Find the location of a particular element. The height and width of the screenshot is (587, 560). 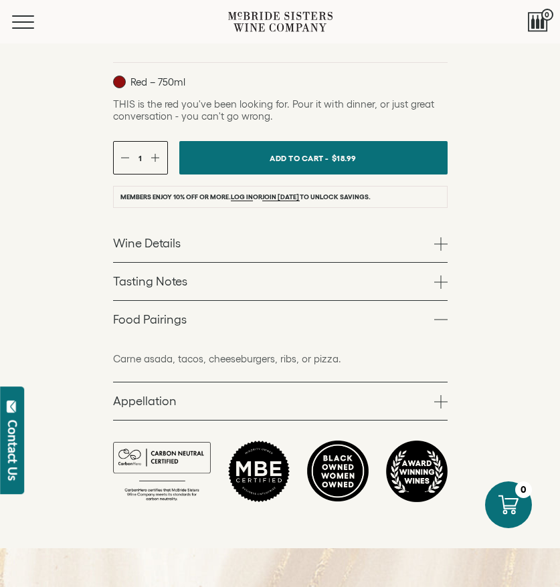

button: Add To Cart - $18.99 is located at coordinates (313, 158).